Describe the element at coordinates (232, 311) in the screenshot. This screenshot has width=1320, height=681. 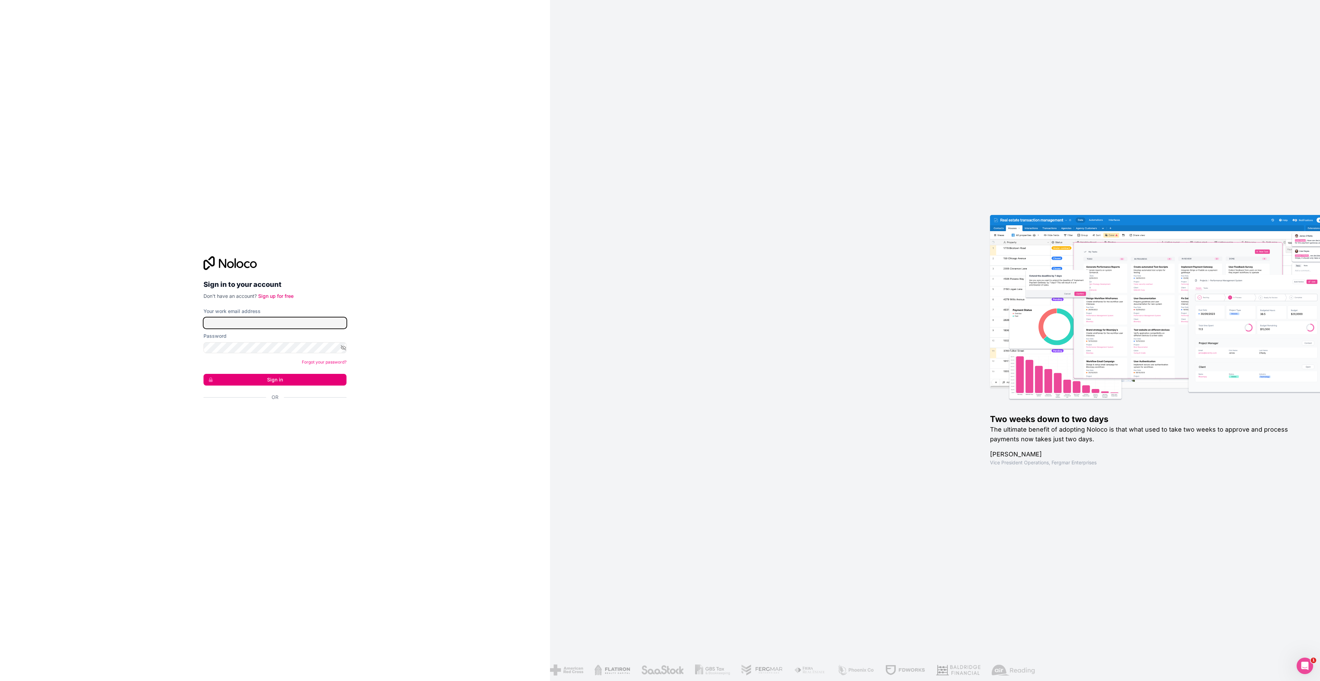
I see `label: Your work email address` at that location.